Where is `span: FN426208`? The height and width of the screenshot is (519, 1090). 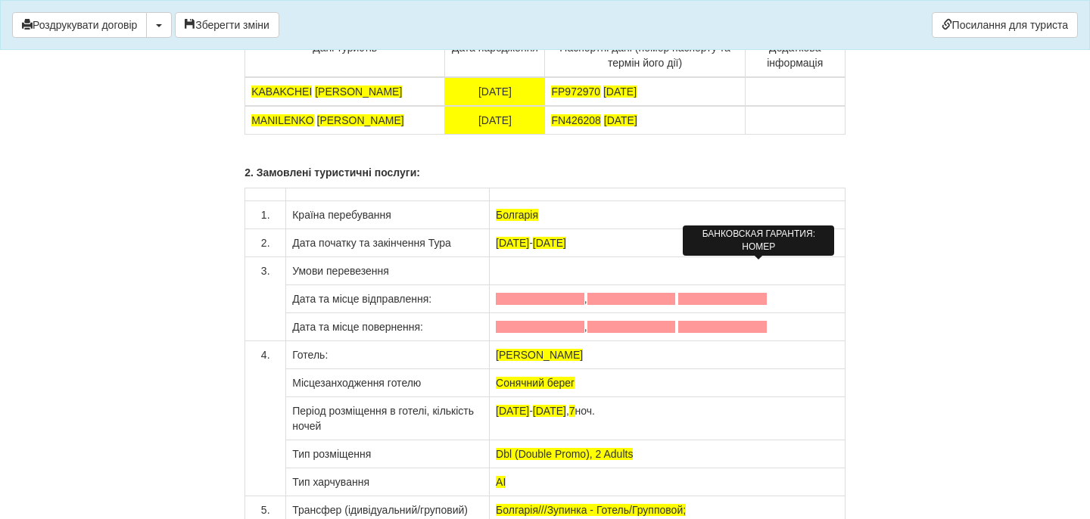 span: FN426208 is located at coordinates (576, 120).